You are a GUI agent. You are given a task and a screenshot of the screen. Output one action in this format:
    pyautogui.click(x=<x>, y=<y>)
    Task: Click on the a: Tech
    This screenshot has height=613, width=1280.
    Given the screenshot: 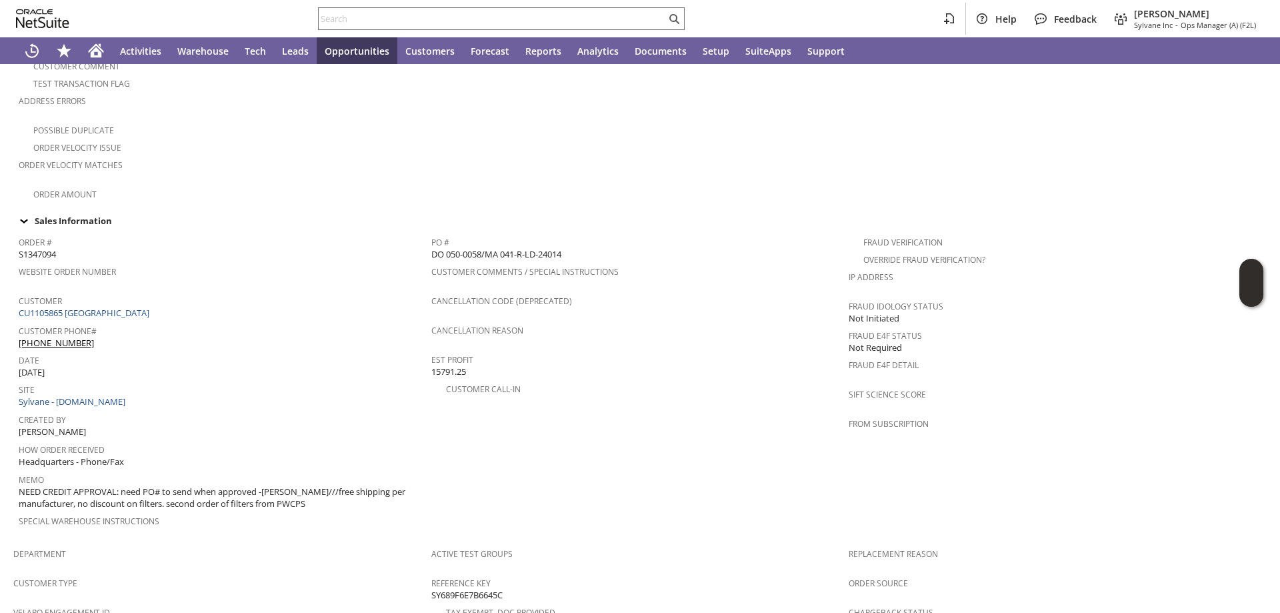 What is the action you would take?
    pyautogui.click(x=255, y=51)
    